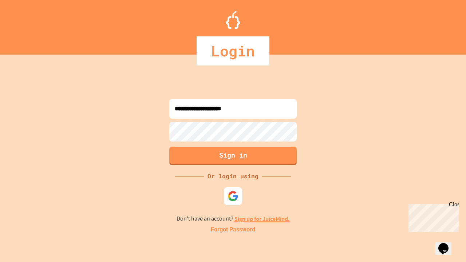 Image resolution: width=466 pixels, height=262 pixels. What do you see at coordinates (27, 24) in the screenshot?
I see `div: Chat with us now!Close` at bounding box center [27, 24].